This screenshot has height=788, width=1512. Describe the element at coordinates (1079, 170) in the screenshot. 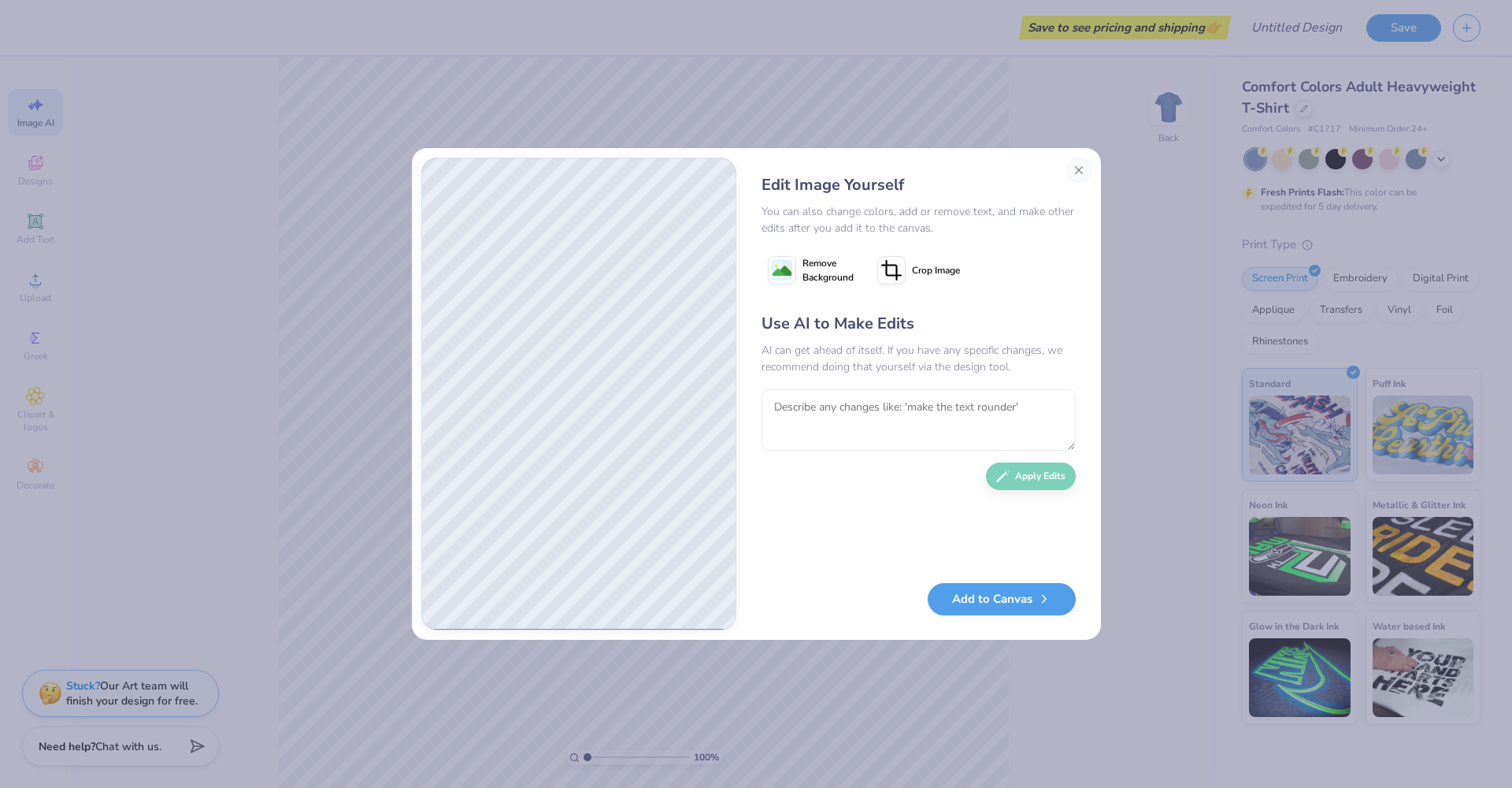

I see `button: Close` at that location.